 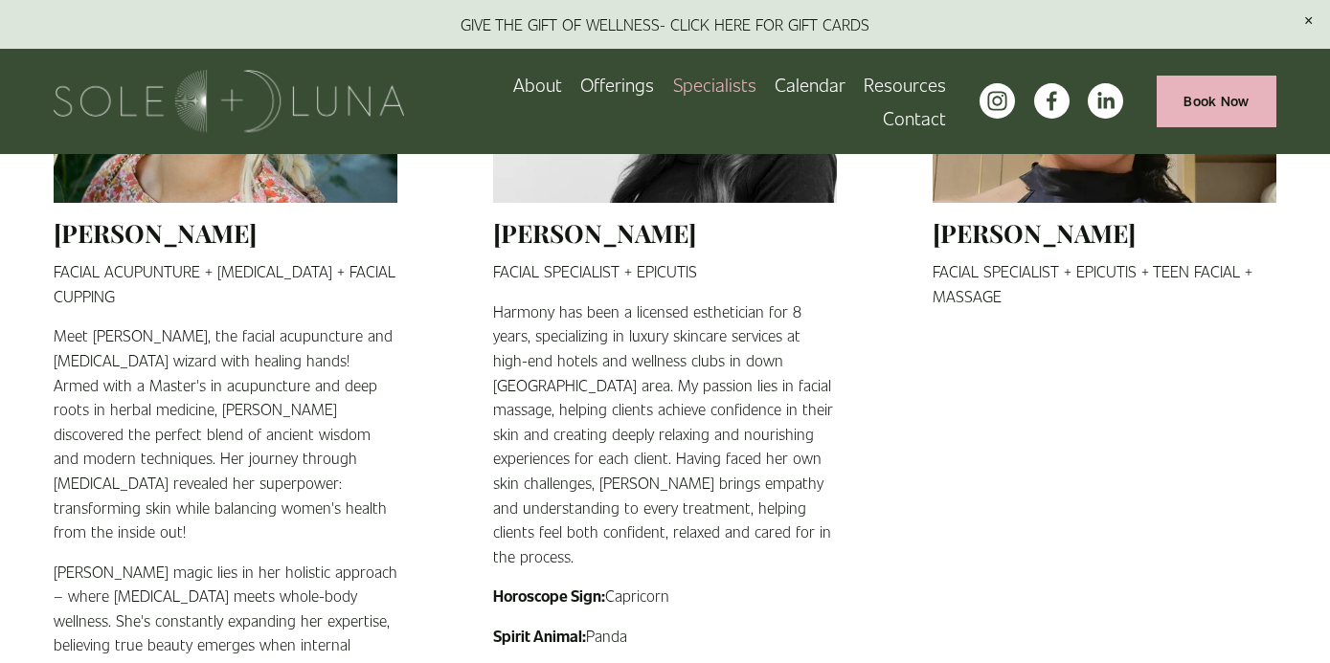 What do you see at coordinates (537, 84) in the screenshot?
I see `a: About` at bounding box center [537, 84].